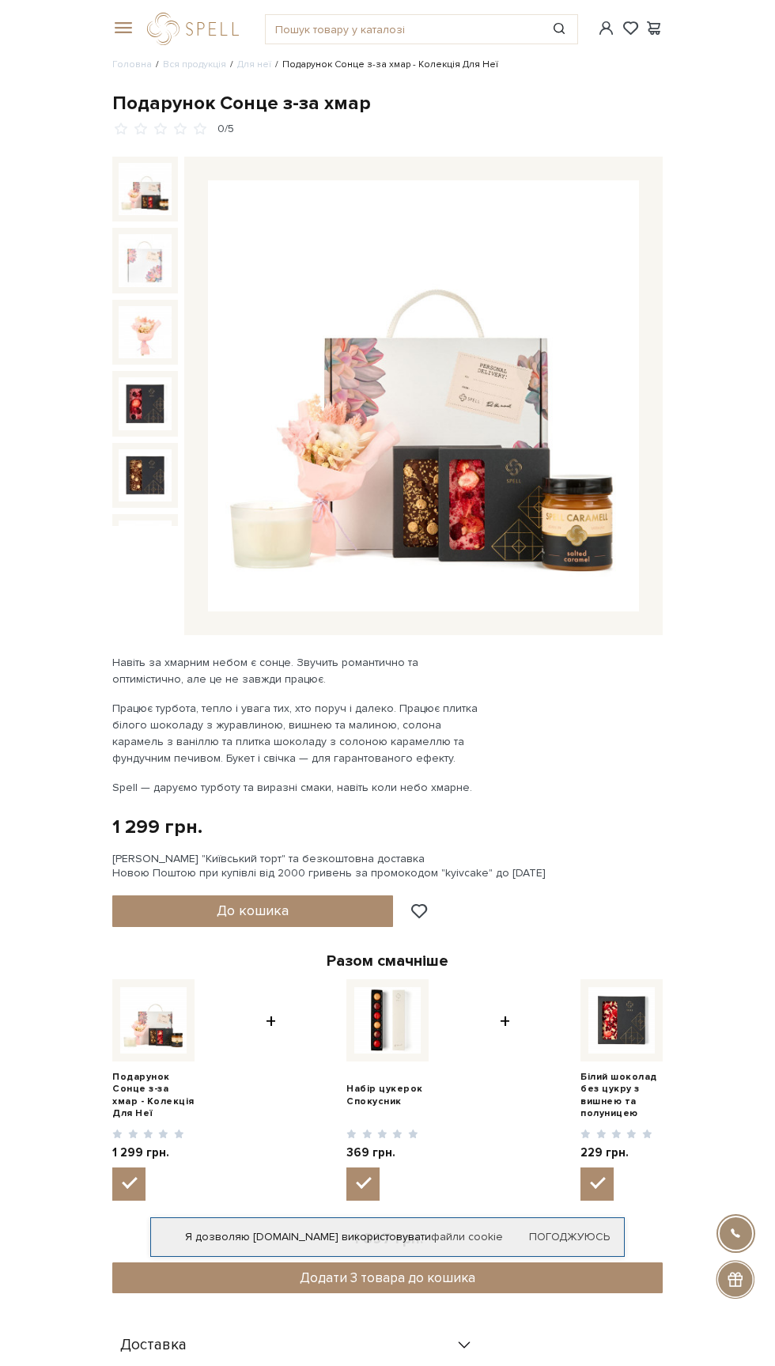 The image size is (775, 1366). I want to click on a: файли cookie, so click(467, 1236).